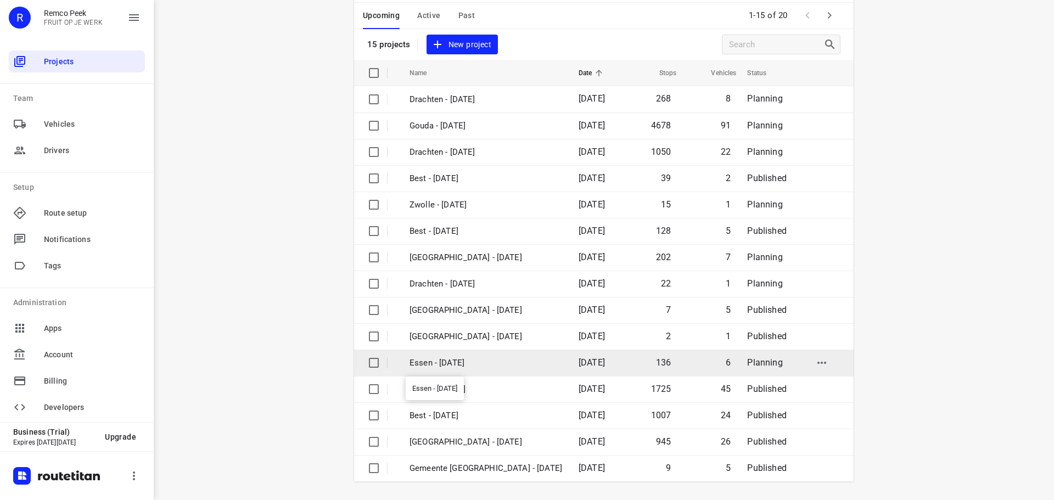  What do you see at coordinates (388, 44) in the screenshot?
I see `p: 15 projects` at bounding box center [388, 44].